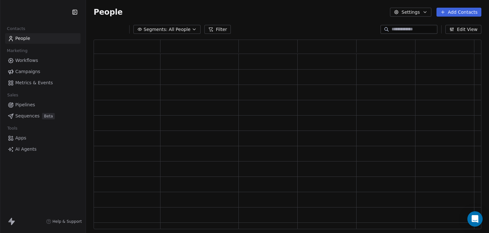 The width and height of the screenshot is (489, 233). I want to click on a: AI Agents, so click(43, 149).